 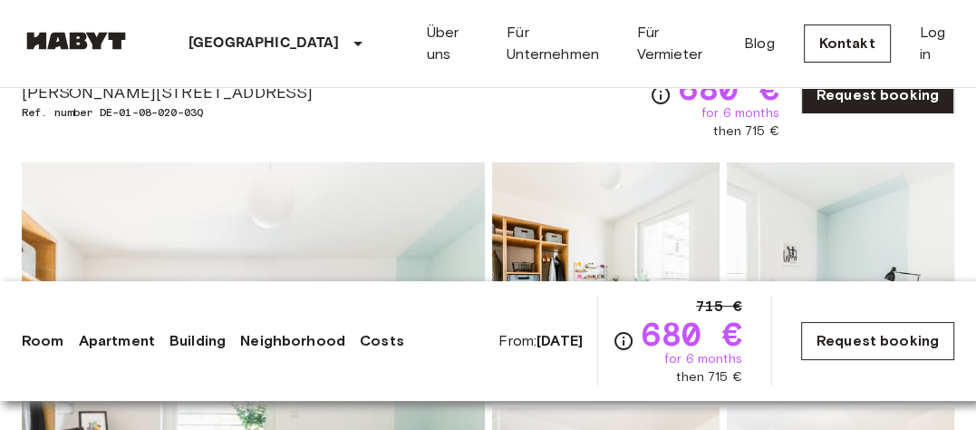 I want to click on a: Room, so click(x=43, y=341).